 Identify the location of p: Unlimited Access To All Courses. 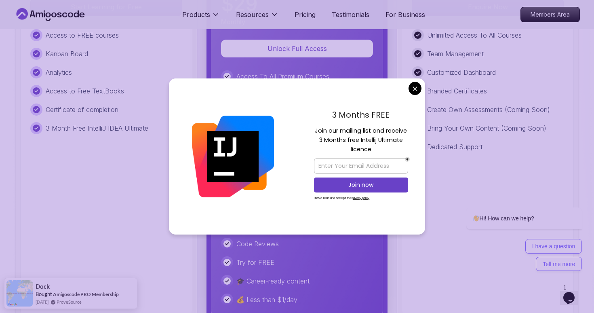
(475, 35).